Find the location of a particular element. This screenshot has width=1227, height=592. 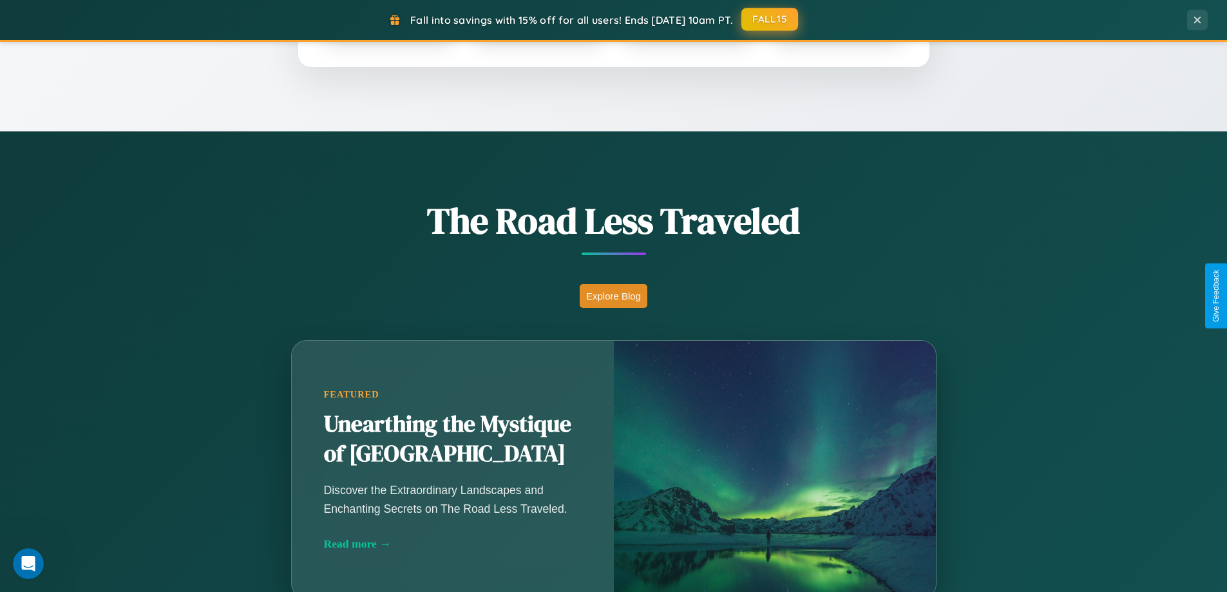

button: Explore Blog is located at coordinates (613, 296).